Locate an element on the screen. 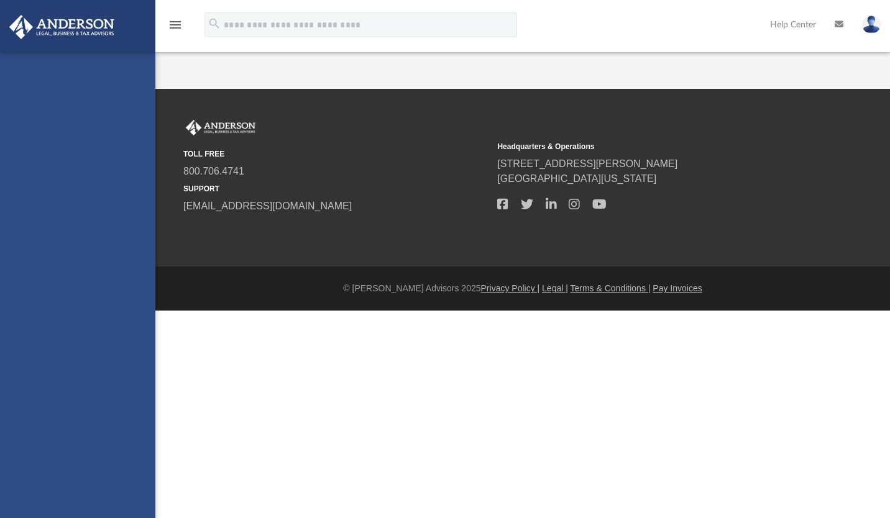 The height and width of the screenshot is (518, 890). i: search is located at coordinates (214, 24).